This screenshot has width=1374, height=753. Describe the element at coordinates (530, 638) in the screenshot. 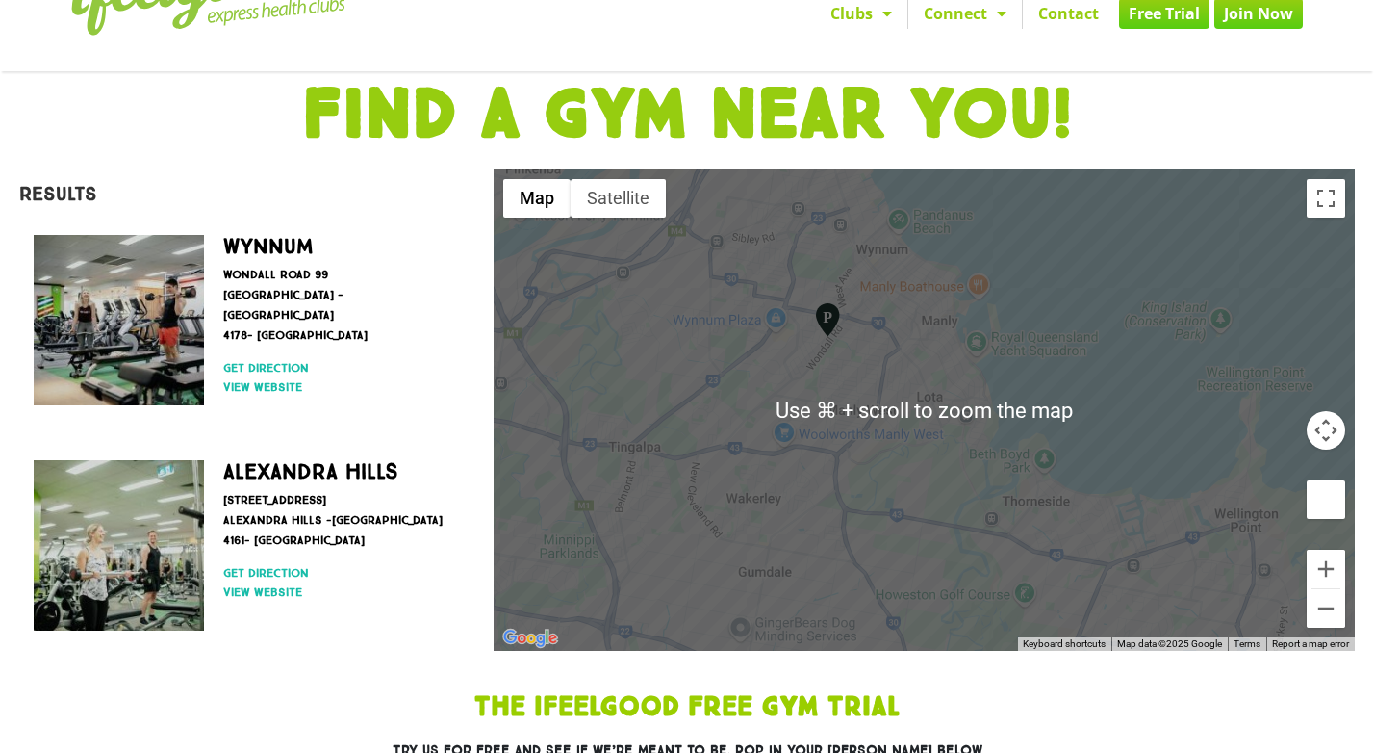

I see `a: Click to see this area on Google Maps` at that location.